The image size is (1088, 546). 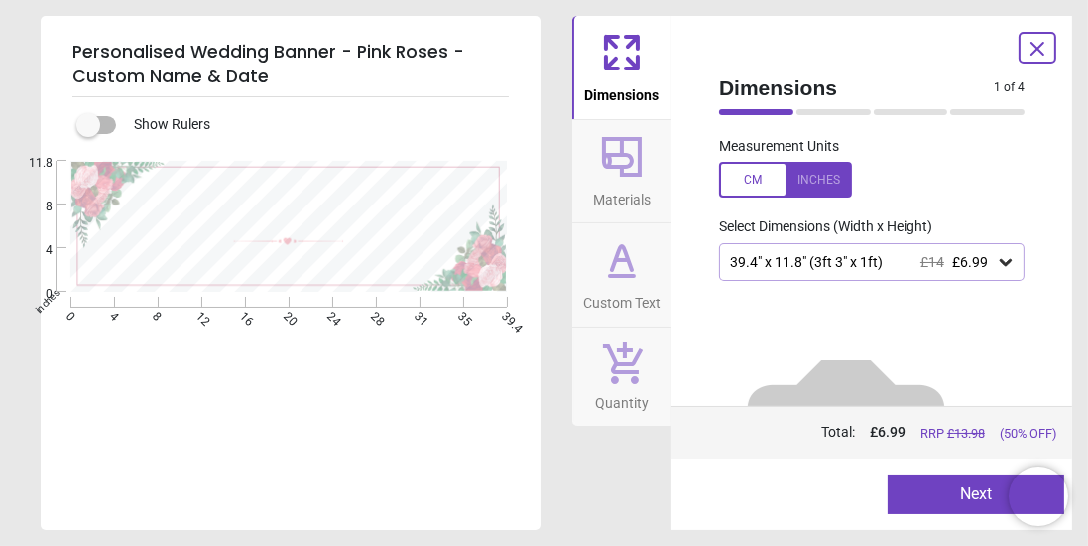 What do you see at coordinates (622, 399) in the screenshot?
I see `span: Quantity` at bounding box center [622, 399].